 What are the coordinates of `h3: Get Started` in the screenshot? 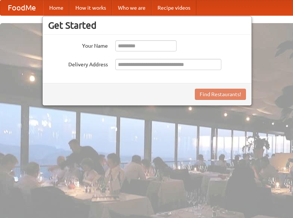 It's located at (147, 25).